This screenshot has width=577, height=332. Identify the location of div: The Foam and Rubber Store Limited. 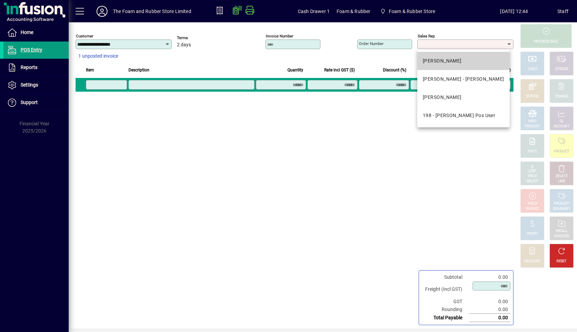
(152, 11).